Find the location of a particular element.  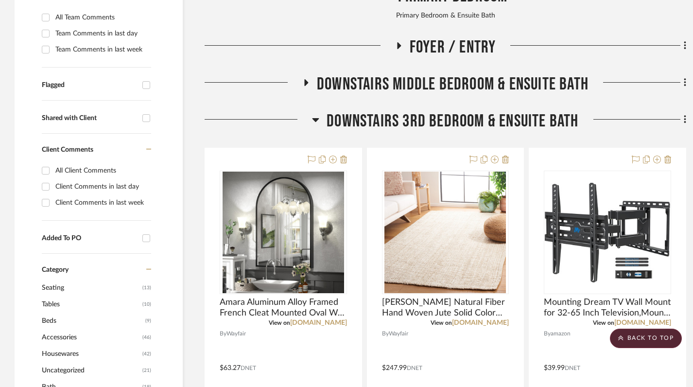

img: Debroh Natural Fiber Hand Woven Jute Solid Color Rug is located at coordinates (445, 232).